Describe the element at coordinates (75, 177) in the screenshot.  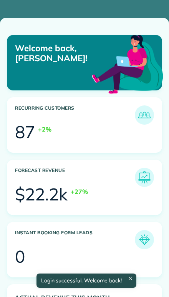
I see `h3: Forecast Revenue` at that location.